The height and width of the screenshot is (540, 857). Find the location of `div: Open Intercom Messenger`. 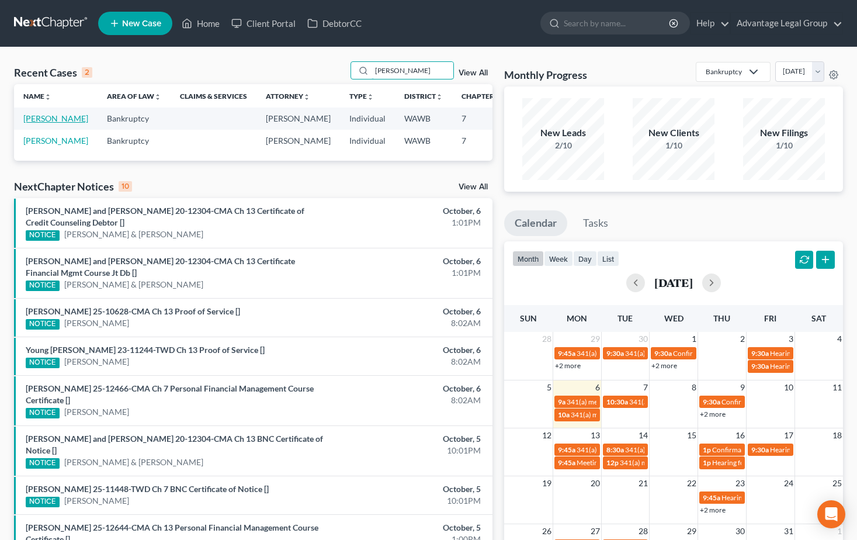

div: Open Intercom Messenger is located at coordinates (832, 514).